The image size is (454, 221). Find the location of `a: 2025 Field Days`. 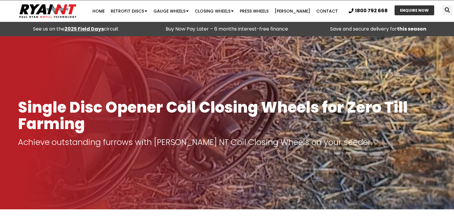

a: 2025 Field Days is located at coordinates (84, 29).